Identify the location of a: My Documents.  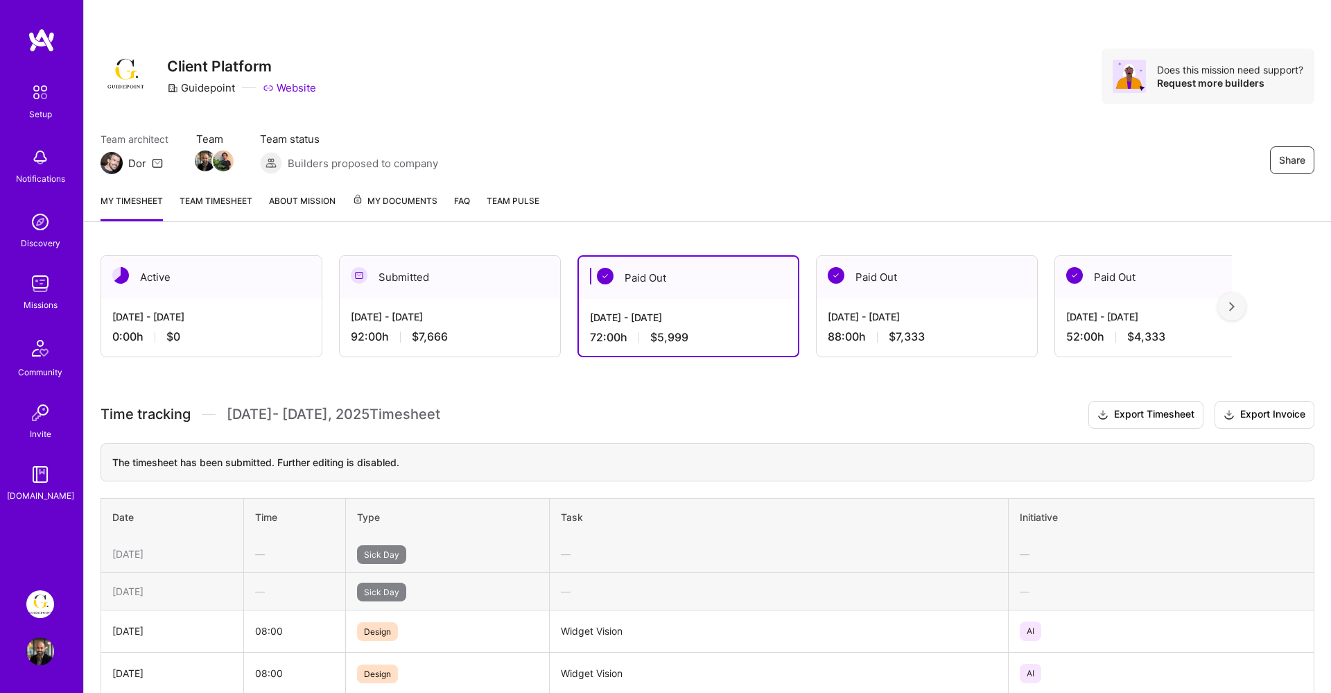
(394, 207).